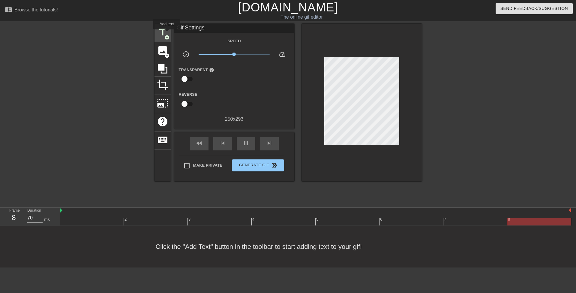  Describe the element at coordinates (47, 219) in the screenshot. I see `div: ms` at that location.